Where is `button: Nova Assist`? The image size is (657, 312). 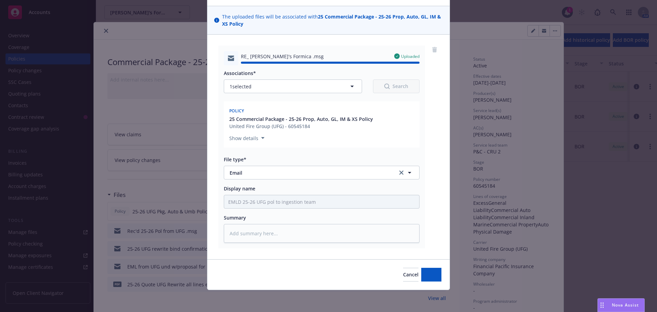
button: Nova Assist is located at coordinates (621, 305).